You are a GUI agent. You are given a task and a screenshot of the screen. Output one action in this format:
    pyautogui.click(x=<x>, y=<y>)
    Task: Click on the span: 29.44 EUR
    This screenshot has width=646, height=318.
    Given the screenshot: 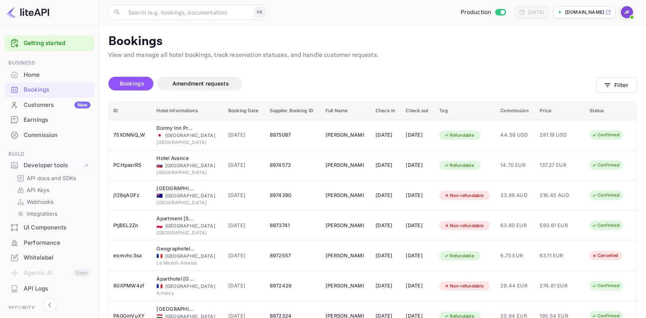 What is the action you would take?
    pyautogui.click(x=516, y=286)
    